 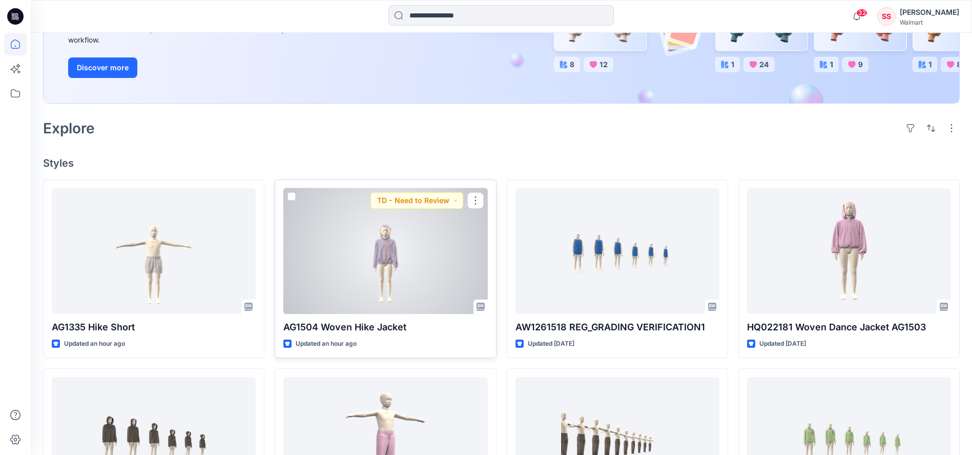 What do you see at coordinates (849, 251) in the screenshot?
I see `a: HQ022181 Woven Dance Jacket AG1503` at bounding box center [849, 251].